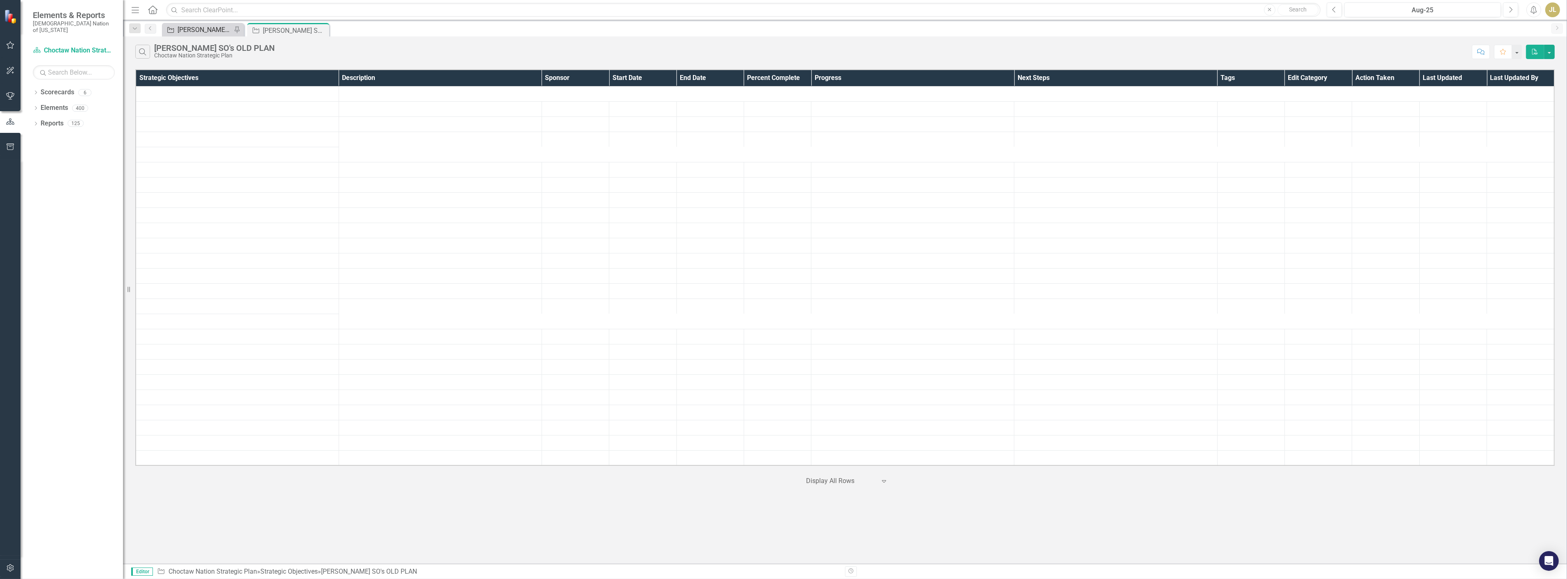  I want to click on div: JL, so click(1552, 10).